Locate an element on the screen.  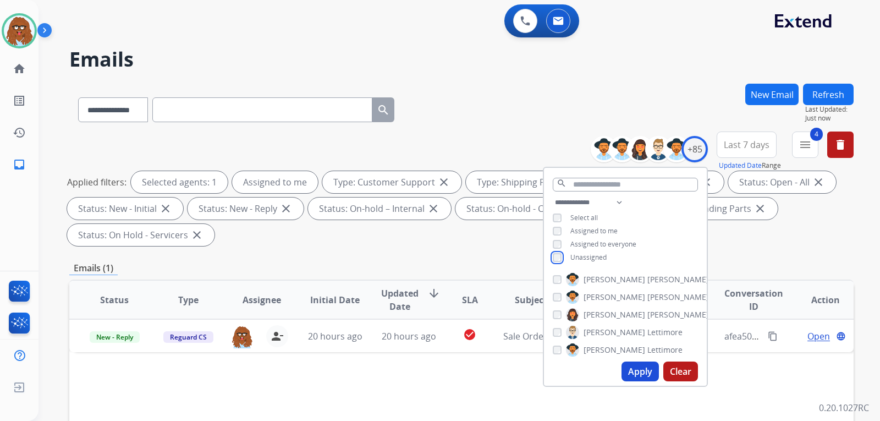
mat-icon: delete is located at coordinates (840, 145).